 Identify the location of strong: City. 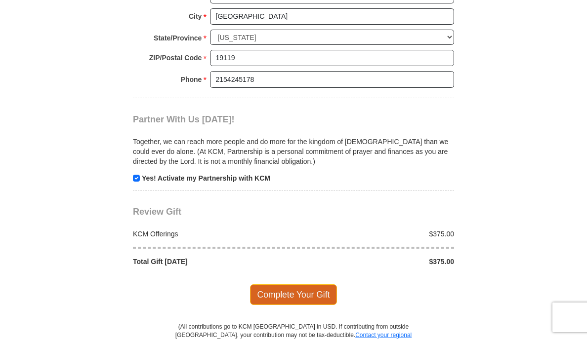
(195, 16).